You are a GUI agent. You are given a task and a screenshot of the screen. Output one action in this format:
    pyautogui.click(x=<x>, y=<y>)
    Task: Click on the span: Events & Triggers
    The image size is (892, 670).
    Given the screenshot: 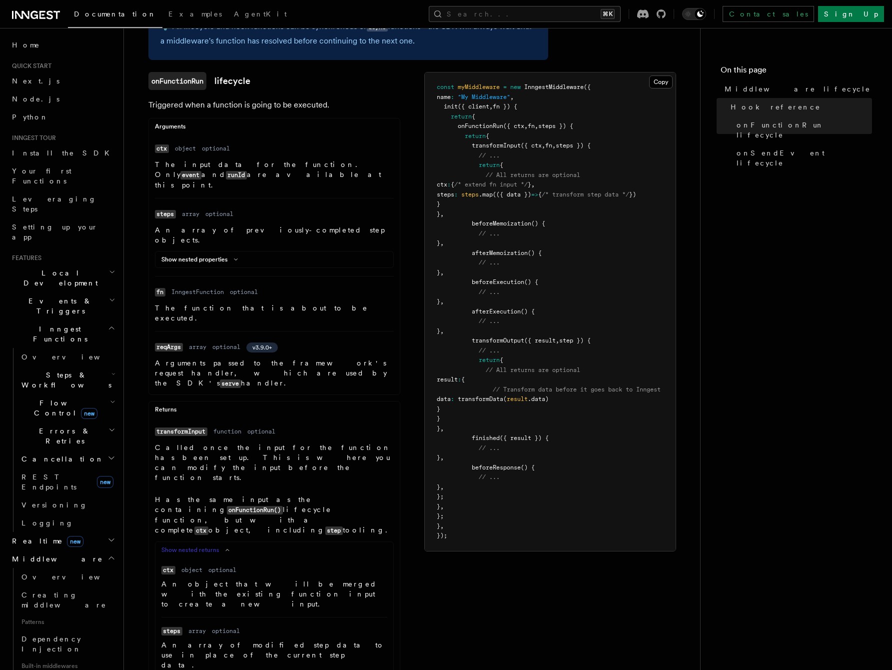 What is the action you would take?
    pyautogui.click(x=58, y=306)
    